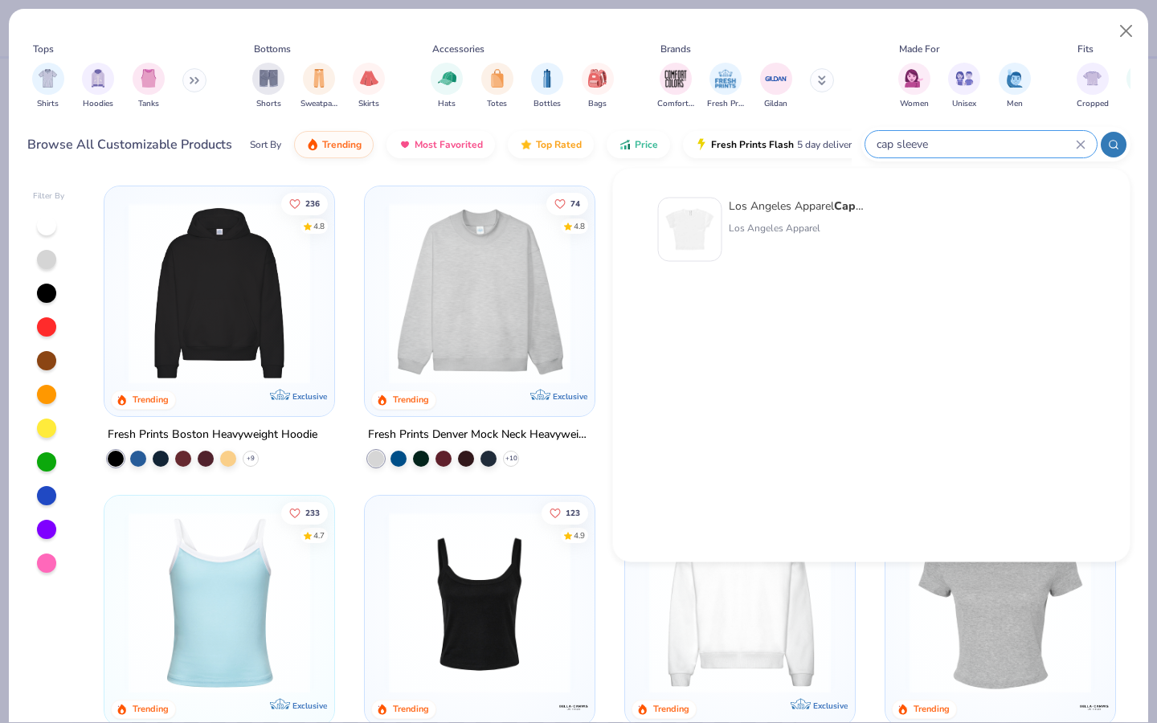 The height and width of the screenshot is (723, 1157). What do you see at coordinates (676, 79) in the screenshot?
I see `img: Comfort Colors Image` at bounding box center [676, 79].